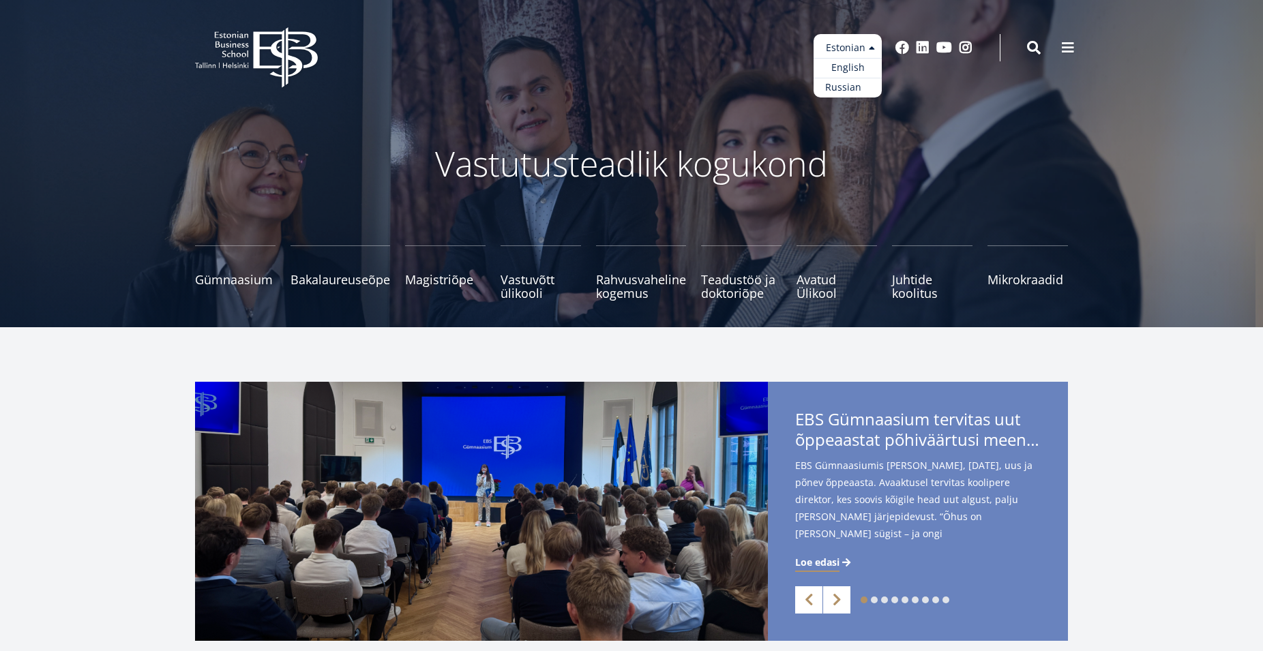 The image size is (1263, 651). I want to click on span: Magistriõpe, so click(445, 280).